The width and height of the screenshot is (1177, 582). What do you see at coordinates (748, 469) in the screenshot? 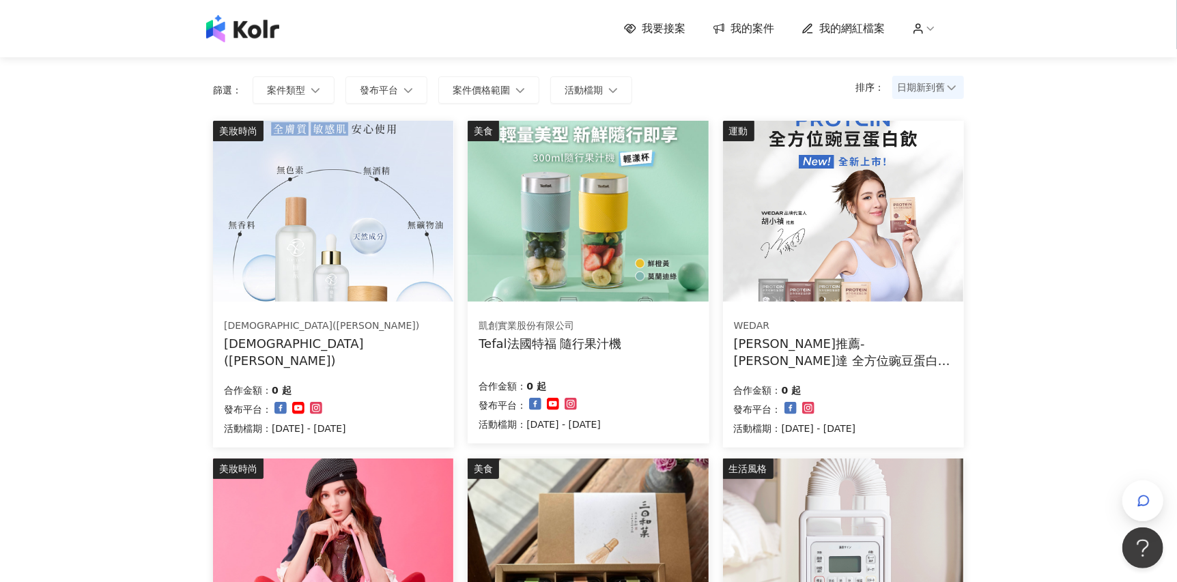
I see `div: 生活風格` at bounding box center [748, 469].